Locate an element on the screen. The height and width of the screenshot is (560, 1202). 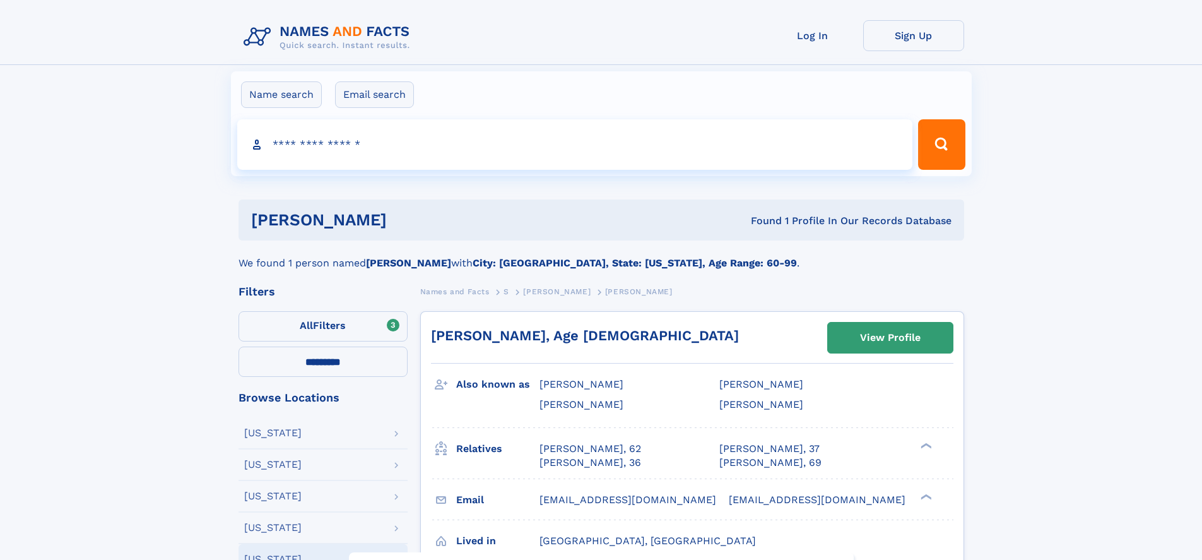
label: Name search is located at coordinates (281, 95).